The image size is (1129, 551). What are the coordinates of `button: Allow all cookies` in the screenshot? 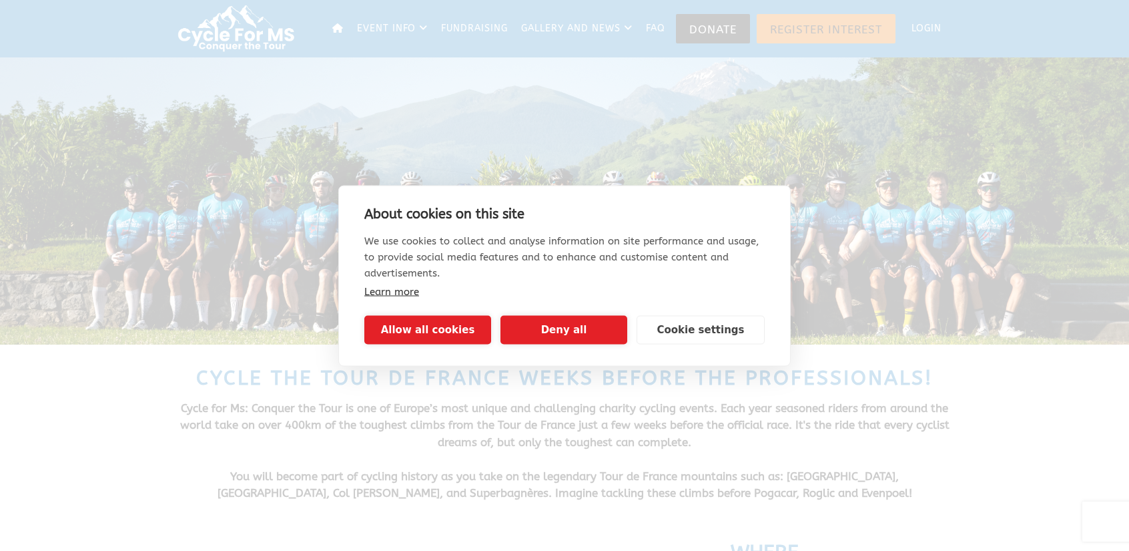 It's located at (428, 329).